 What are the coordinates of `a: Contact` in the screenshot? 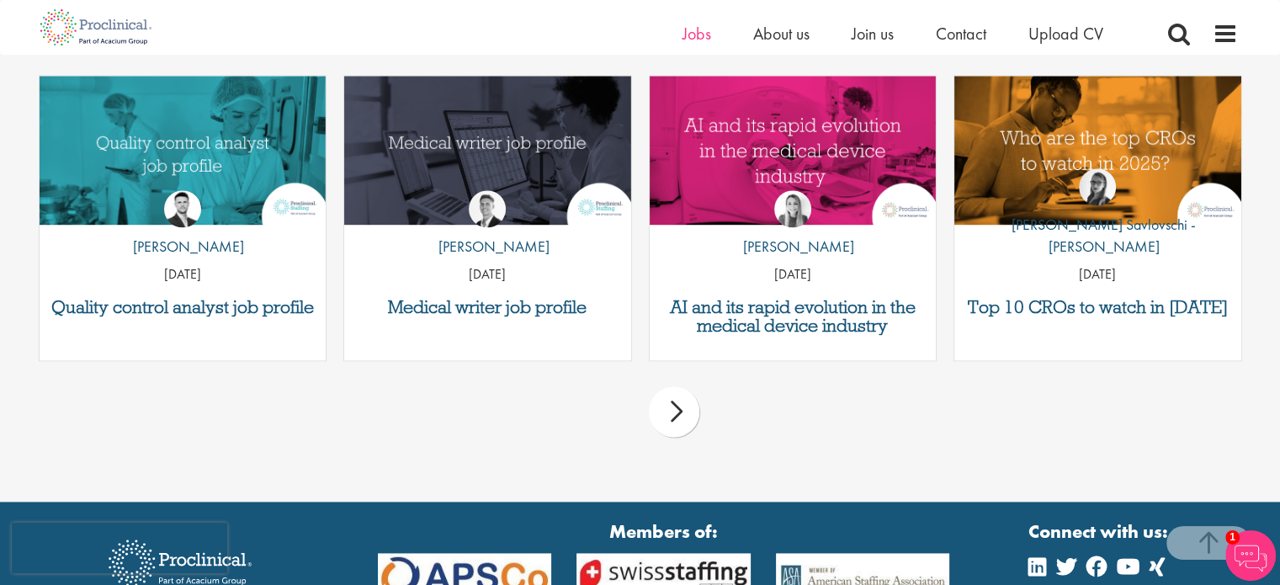 It's located at (961, 34).